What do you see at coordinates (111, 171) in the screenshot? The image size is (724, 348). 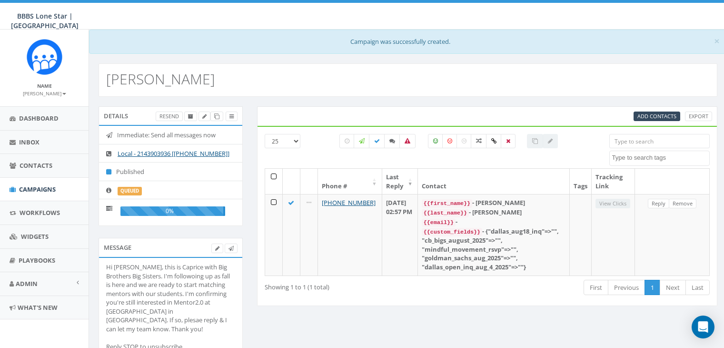 I see `i: Published` at bounding box center [111, 171].